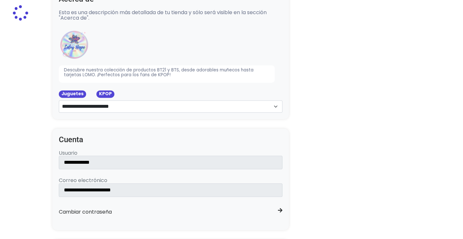 This screenshot has width=463, height=239. Describe the element at coordinates (167, 74) in the screenshot. I see `p: Descubre nuestra colección de productos BT21 y BTS, desde adorables muñecos hasta tarjetas LOMO. ...` at that location.